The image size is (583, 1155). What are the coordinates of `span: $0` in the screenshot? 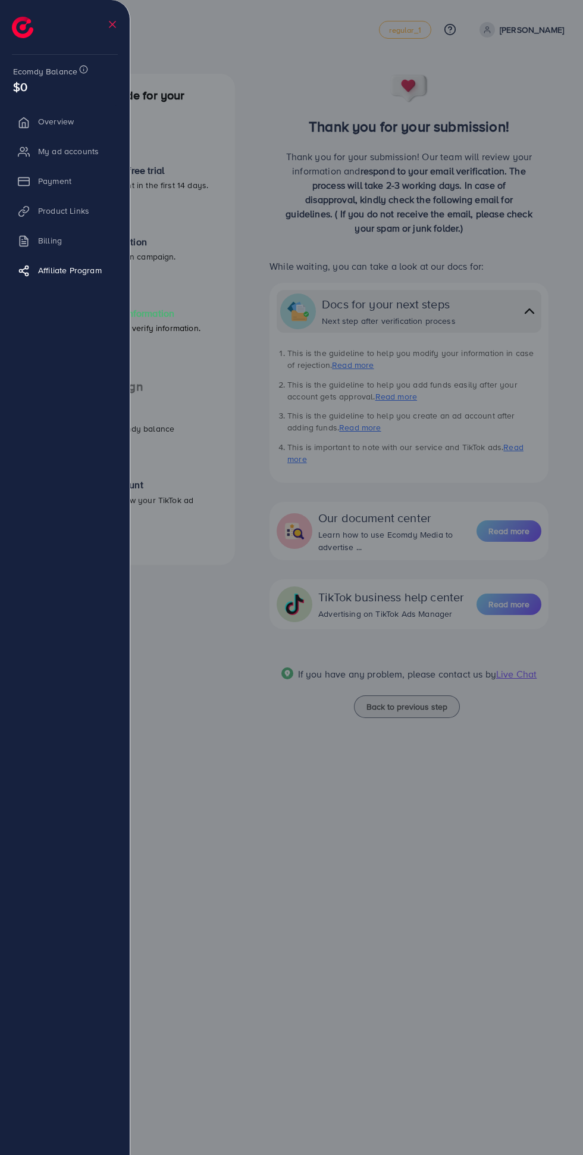 It's located at (20, 86).